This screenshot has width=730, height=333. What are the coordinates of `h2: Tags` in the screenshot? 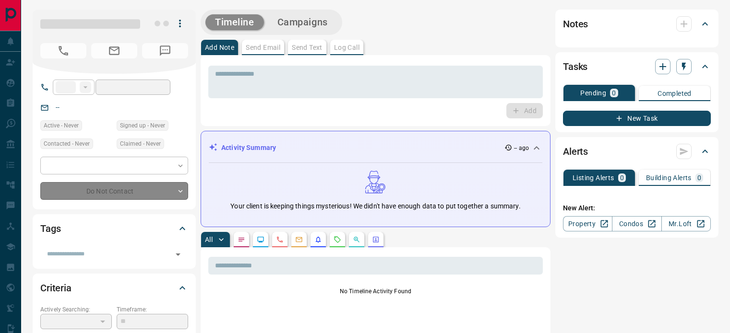 It's located at (50, 229).